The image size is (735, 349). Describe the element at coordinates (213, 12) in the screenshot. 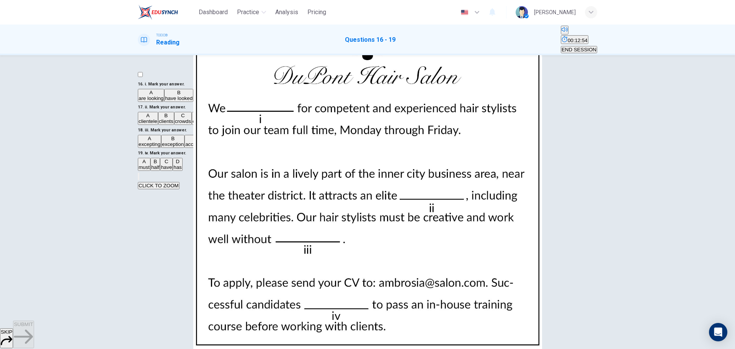

I see `button: Dashboard` at that location.